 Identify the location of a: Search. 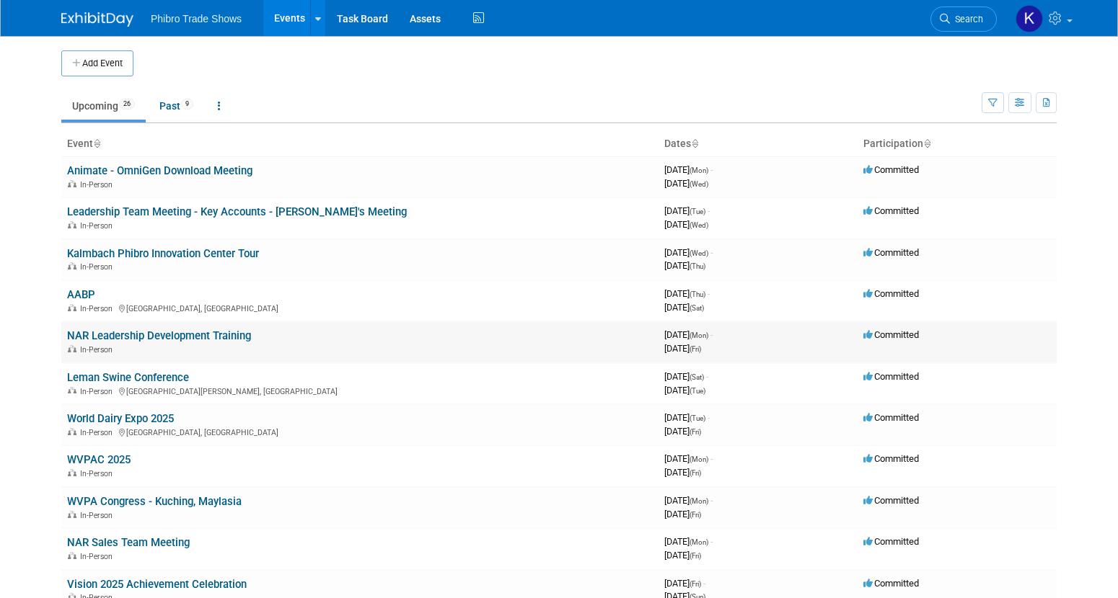
(963, 19).